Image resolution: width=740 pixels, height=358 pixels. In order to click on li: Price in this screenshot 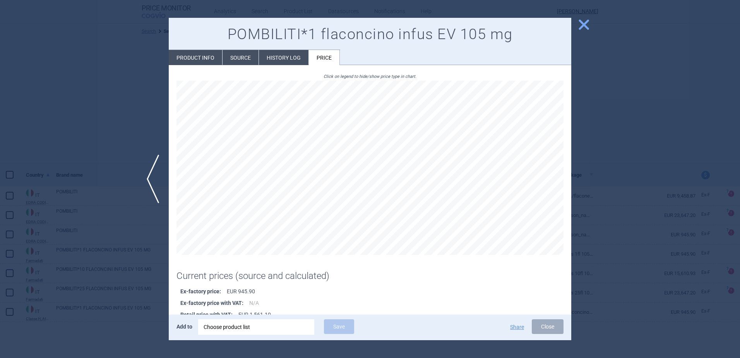, I will do `click(324, 57)`.